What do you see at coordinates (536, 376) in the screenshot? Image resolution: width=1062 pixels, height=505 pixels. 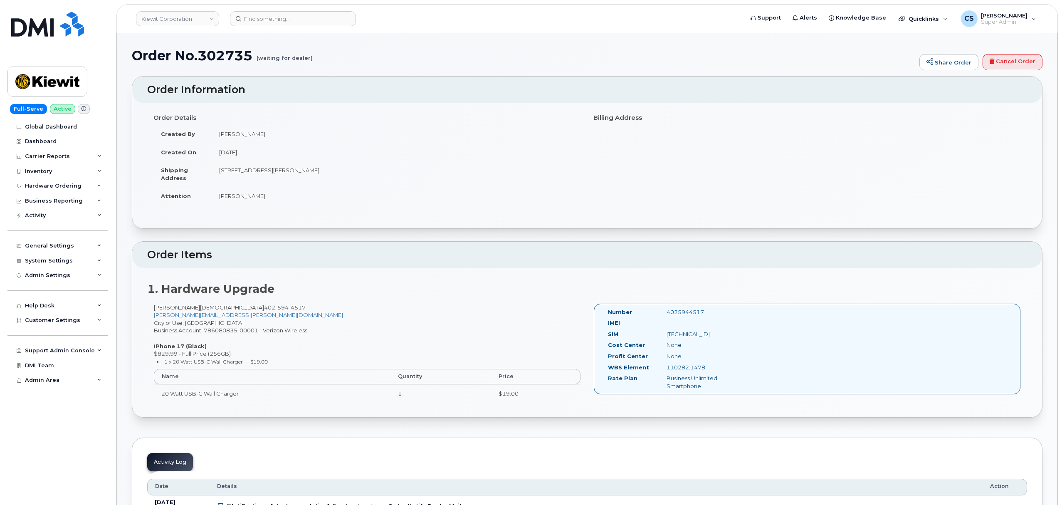 I see `th: Price` at bounding box center [536, 376].